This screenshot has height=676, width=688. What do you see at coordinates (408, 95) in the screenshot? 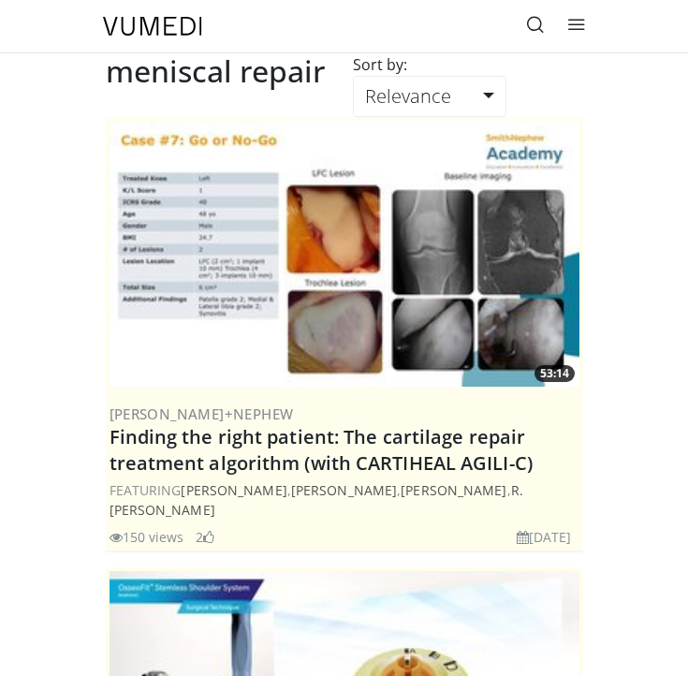
I see `span: Relevance` at bounding box center [408, 95].